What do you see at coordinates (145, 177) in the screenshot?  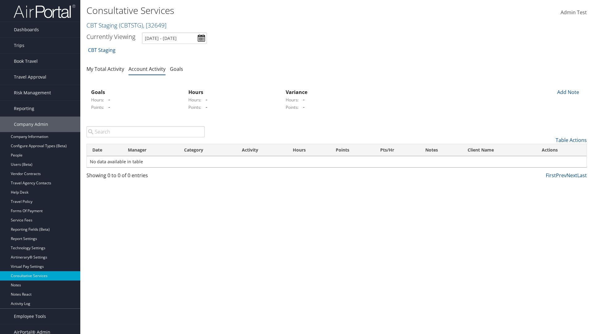 I see `div: Showing 0 to 0 of 0 entries` at bounding box center [145, 177].